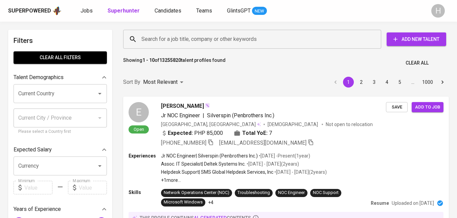  What do you see at coordinates (60, 77) in the screenshot?
I see `div: Talent Demographics` at bounding box center [60, 77].